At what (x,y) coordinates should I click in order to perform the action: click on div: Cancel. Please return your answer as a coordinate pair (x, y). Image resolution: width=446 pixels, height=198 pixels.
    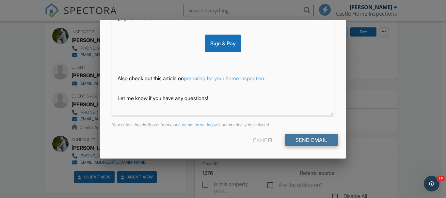
    Looking at the image, I should click on (263, 140).